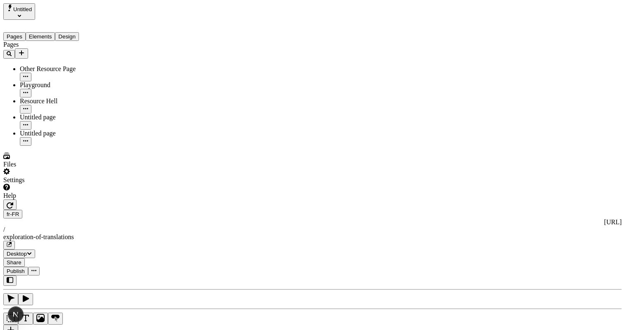 The height and width of the screenshot is (330, 625). What do you see at coordinates (13, 214) in the screenshot?
I see `button: Open locale picker` at bounding box center [13, 214].